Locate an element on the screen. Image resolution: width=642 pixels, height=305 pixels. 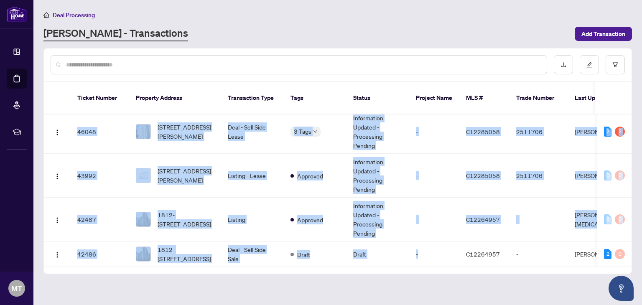
td: Deal - Sell Side Lease is located at coordinates (253, 132).